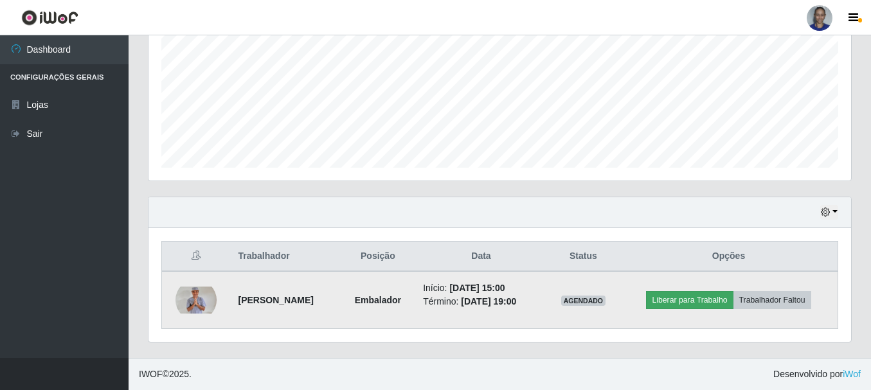  I want to click on span: Desenvolvido por, so click(817, 374).